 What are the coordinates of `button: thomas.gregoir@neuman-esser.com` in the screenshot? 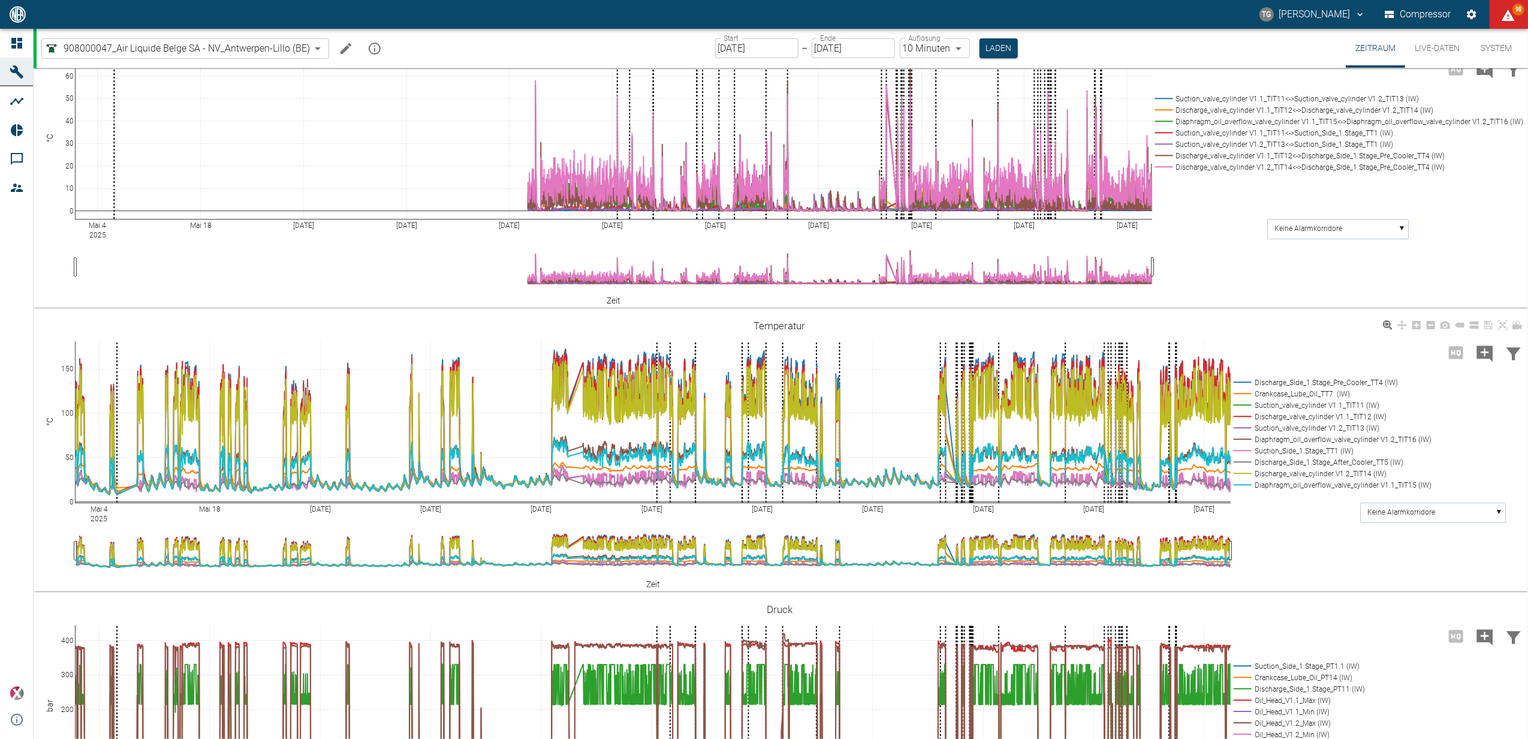 It's located at (1312, 14).